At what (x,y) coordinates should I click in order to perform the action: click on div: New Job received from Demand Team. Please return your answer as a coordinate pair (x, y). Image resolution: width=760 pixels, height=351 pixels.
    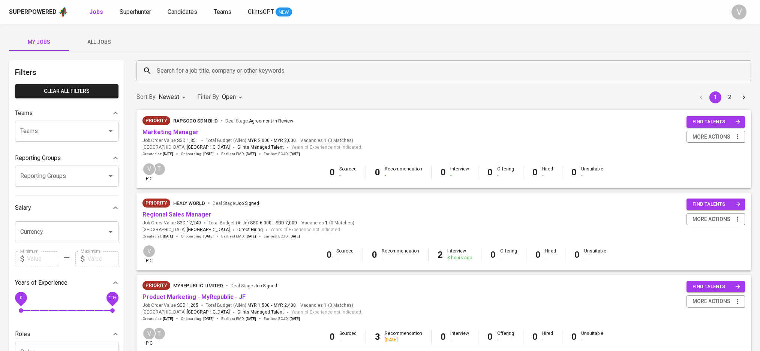
    Looking at the image, I should click on (156, 121).